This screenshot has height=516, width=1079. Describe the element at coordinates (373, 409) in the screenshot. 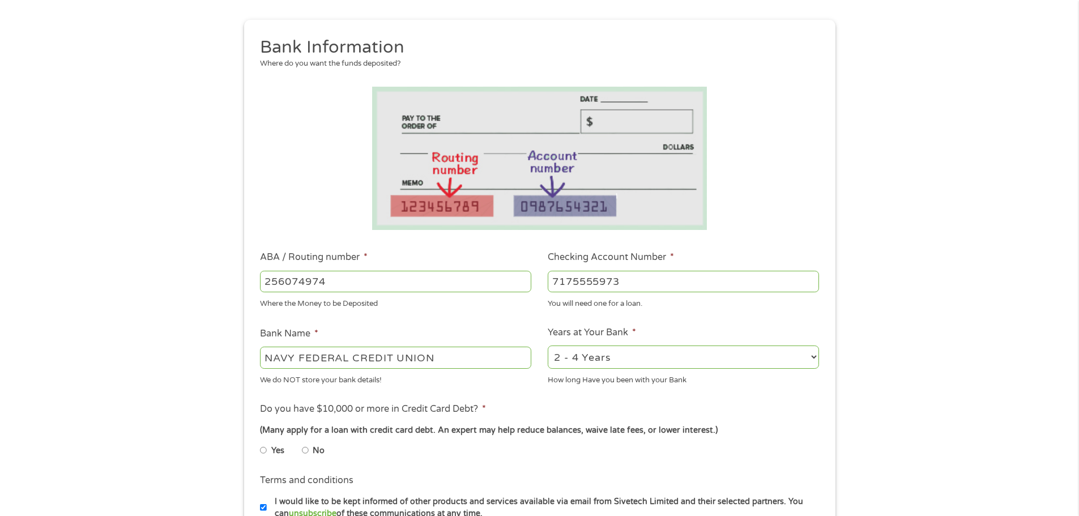

I see `label: Do you have $10,000 or more in Credit Card Debt?` at that location.